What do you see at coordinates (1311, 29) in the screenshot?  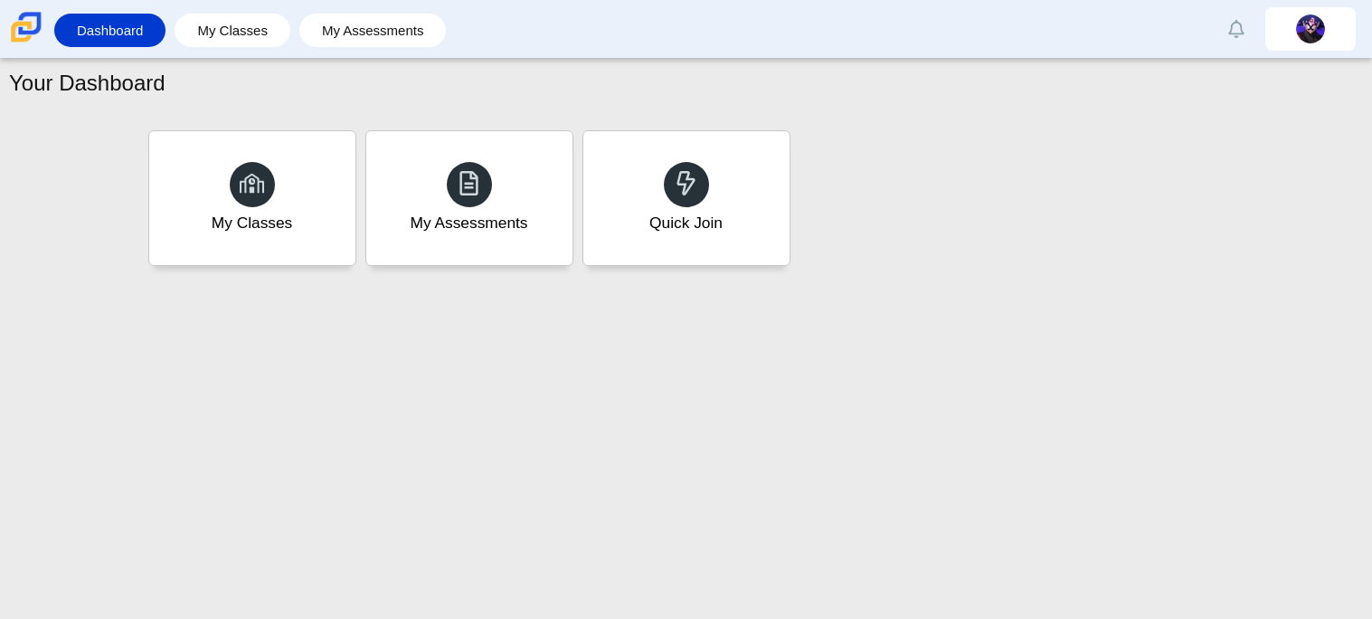 I see `img: leonardo.garcia.bHj253` at bounding box center [1311, 29].